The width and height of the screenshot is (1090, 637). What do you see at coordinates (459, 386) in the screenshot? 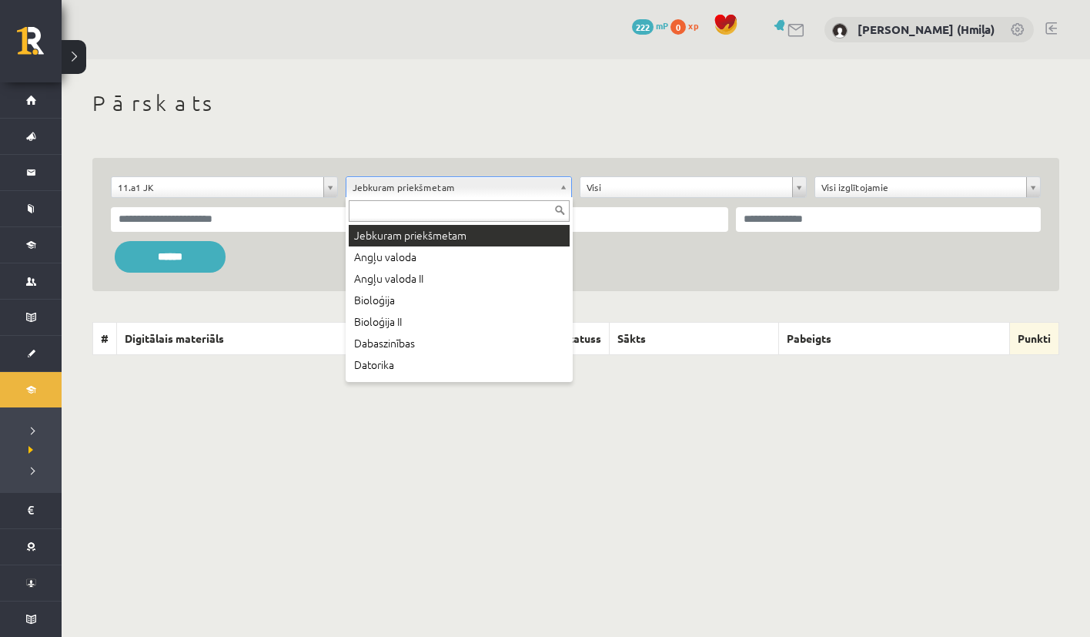
I see `div: Digitālais dizains` at bounding box center [459, 386].